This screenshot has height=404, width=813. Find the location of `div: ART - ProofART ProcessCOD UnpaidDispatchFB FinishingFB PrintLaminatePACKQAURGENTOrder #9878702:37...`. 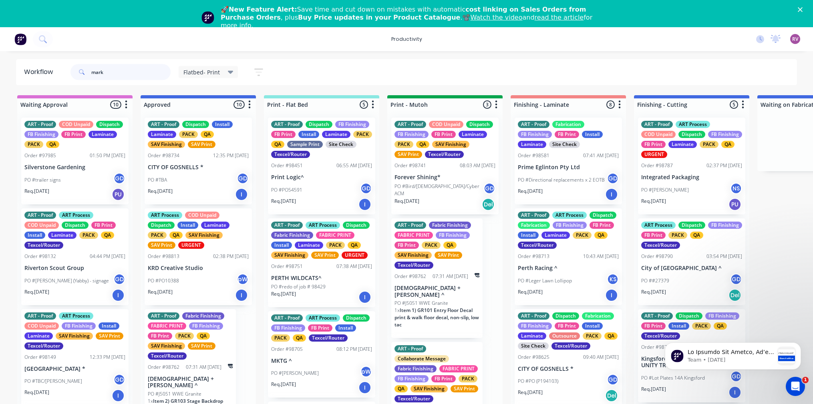

div: ART - ProofART ProcessCOD UnpaidDispatchFB FinishingFB PrintLaminatePACKQAURGENTOrder #9878702:37... is located at coordinates (691, 166).